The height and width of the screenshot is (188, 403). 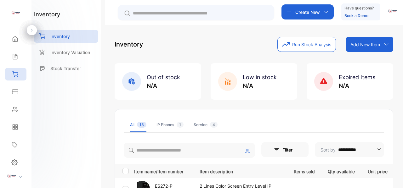 I want to click on p: Item name/Item number, so click(x=163, y=171).